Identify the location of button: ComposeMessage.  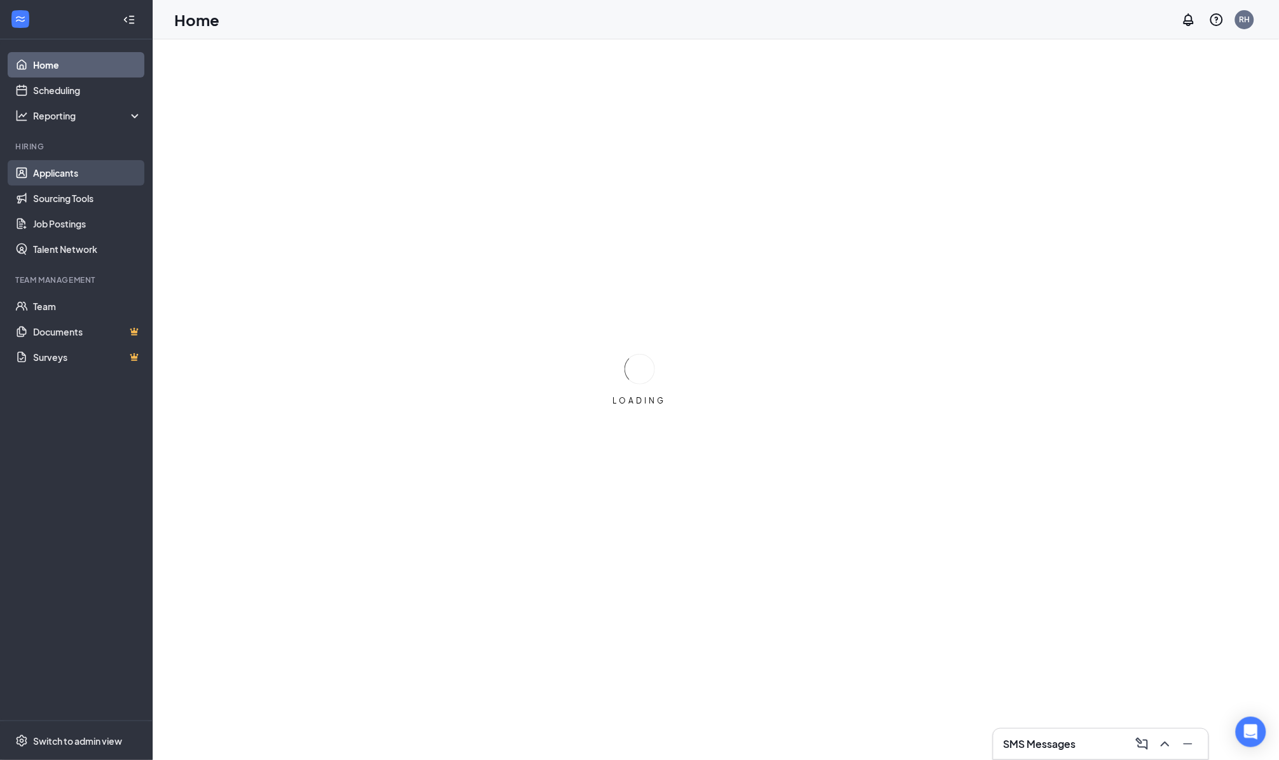
(1142, 744).